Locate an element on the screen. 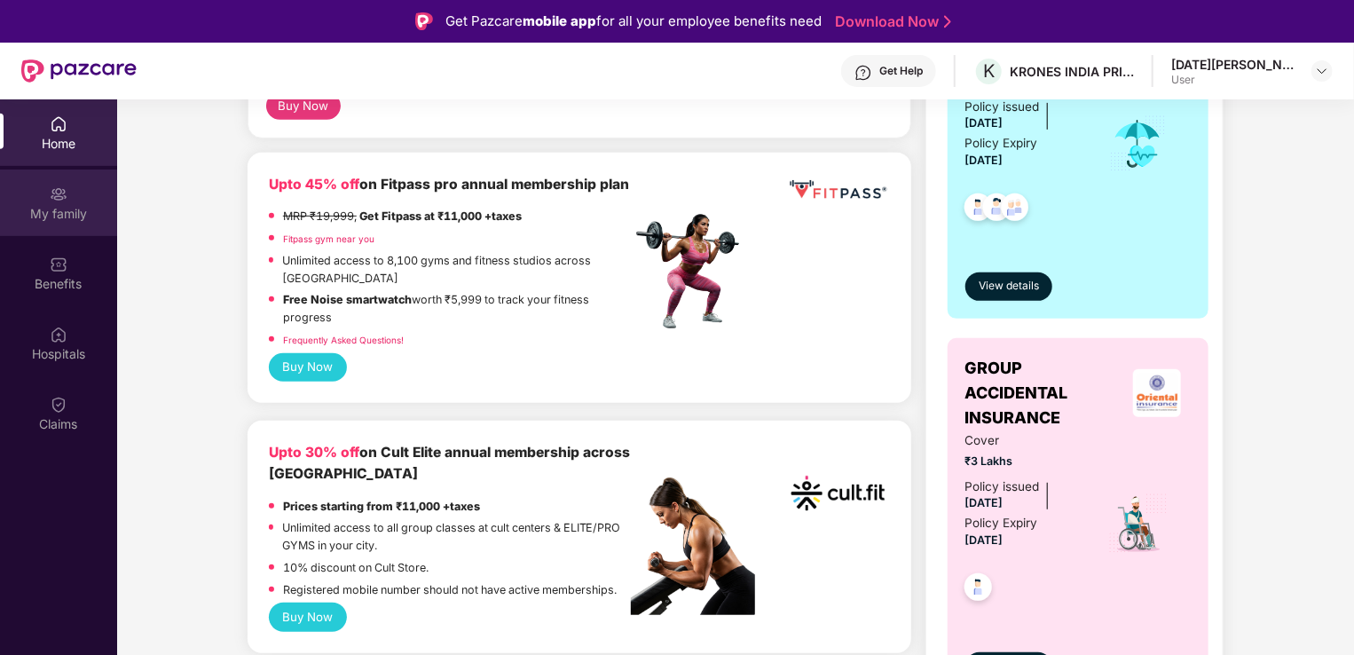 The width and height of the screenshot is (1354, 655). strong: Prices starting from ₹11,000 +taxes is located at coordinates (381, 506).